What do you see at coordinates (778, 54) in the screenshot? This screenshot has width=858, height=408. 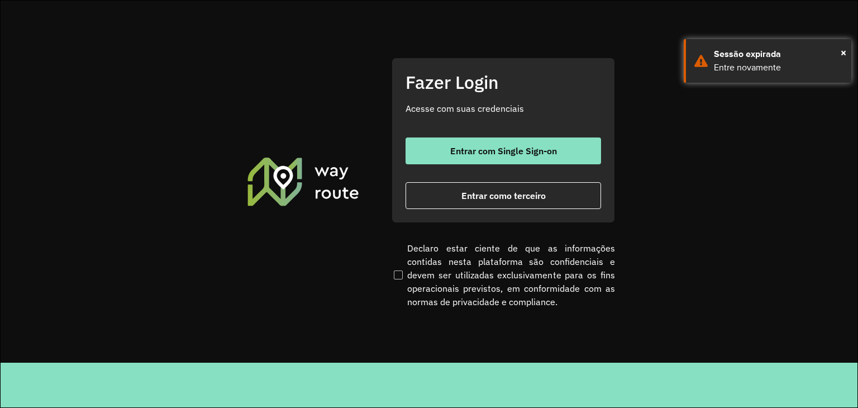 I see `div: Sessão expirada` at bounding box center [778, 54].